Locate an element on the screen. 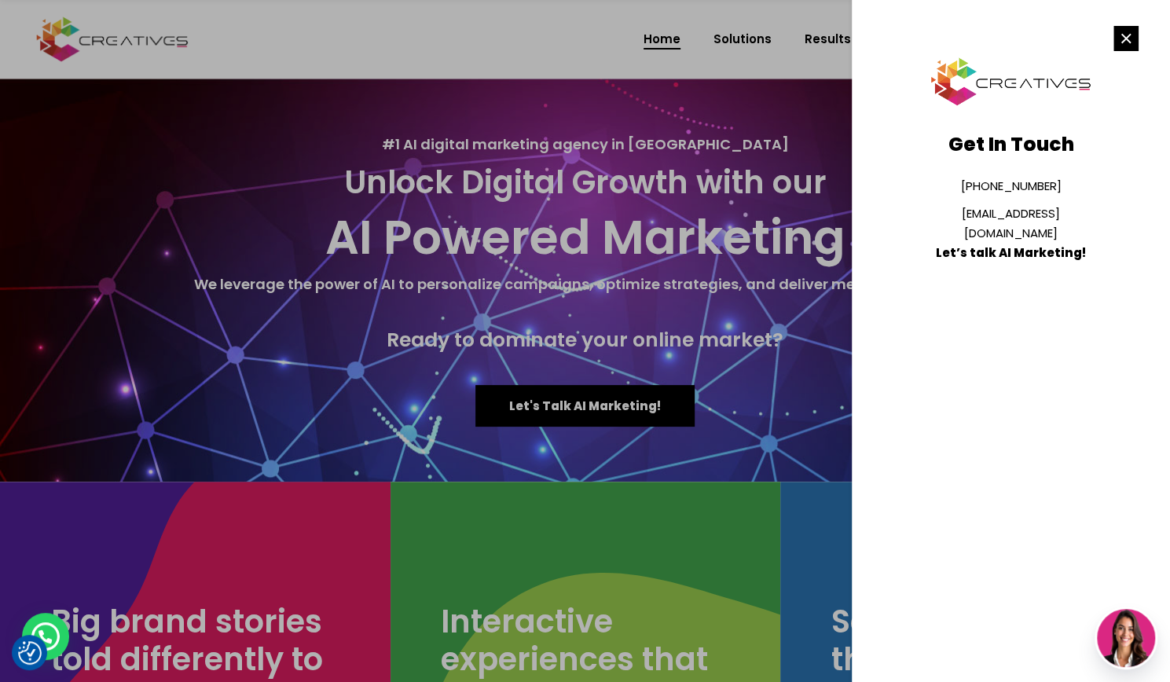  button: Consent Preferences is located at coordinates (30, 653).